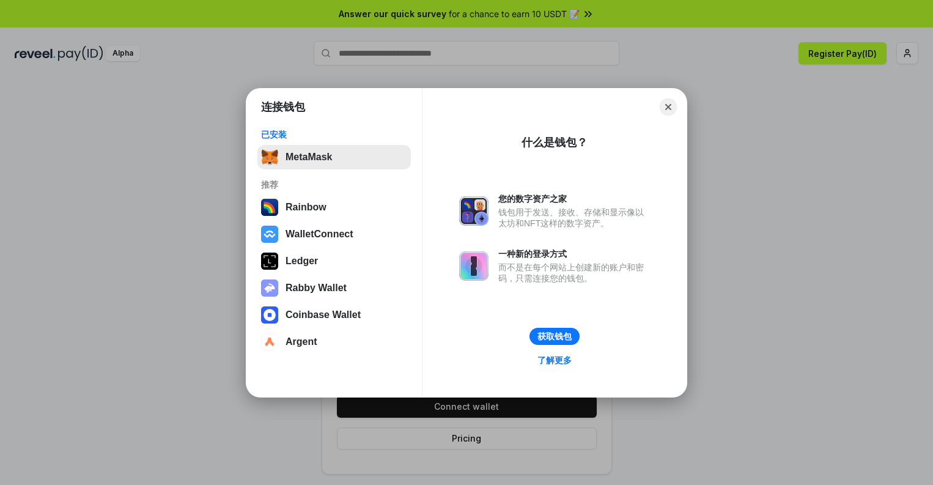  Describe the element at coordinates (270, 207) in the screenshot. I see `img: svg+xml,%3Csvg%20width%3D%22120%22%20height%3D%22120%22%20viewBox%3D%220%200%20120%20120%22%20fil...` at that location.